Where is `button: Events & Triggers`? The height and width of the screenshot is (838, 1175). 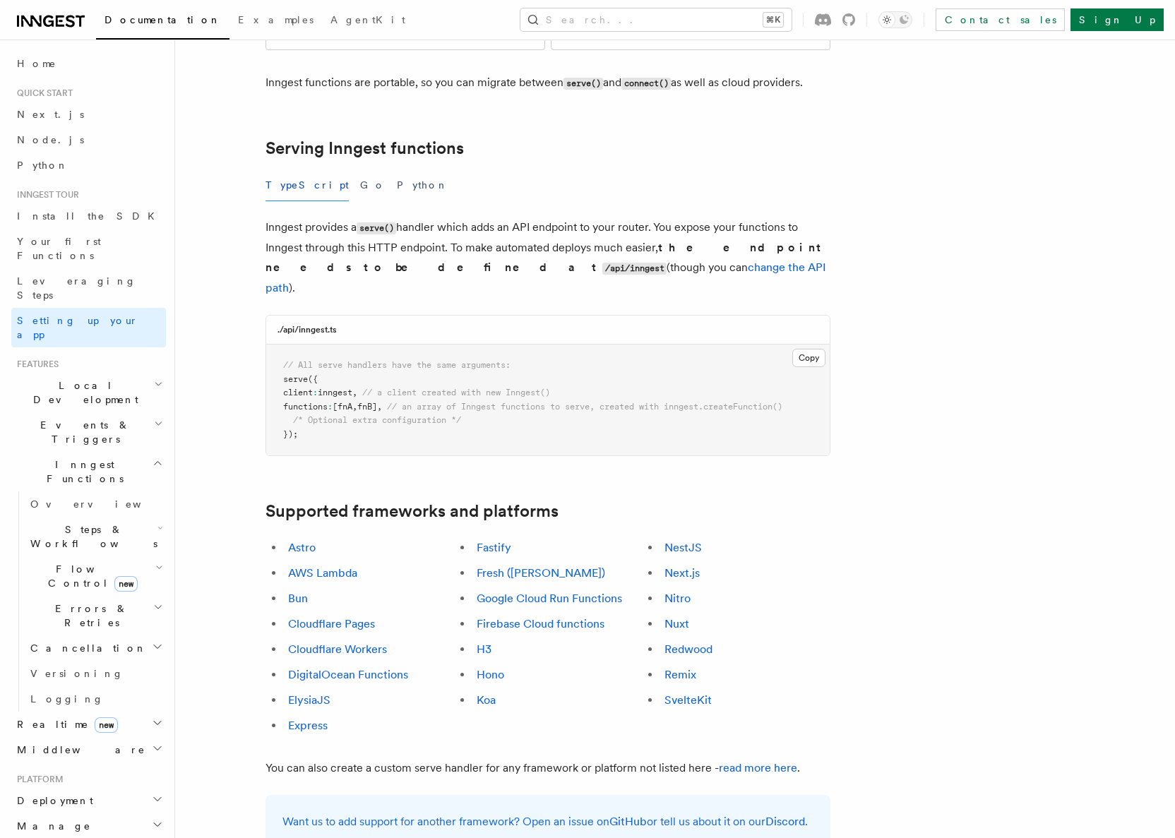 button: Events & Triggers is located at coordinates (88, 432).